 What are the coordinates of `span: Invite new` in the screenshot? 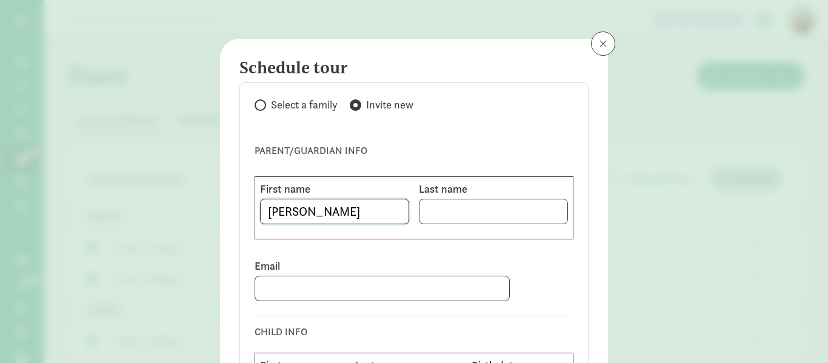 It's located at (390, 105).